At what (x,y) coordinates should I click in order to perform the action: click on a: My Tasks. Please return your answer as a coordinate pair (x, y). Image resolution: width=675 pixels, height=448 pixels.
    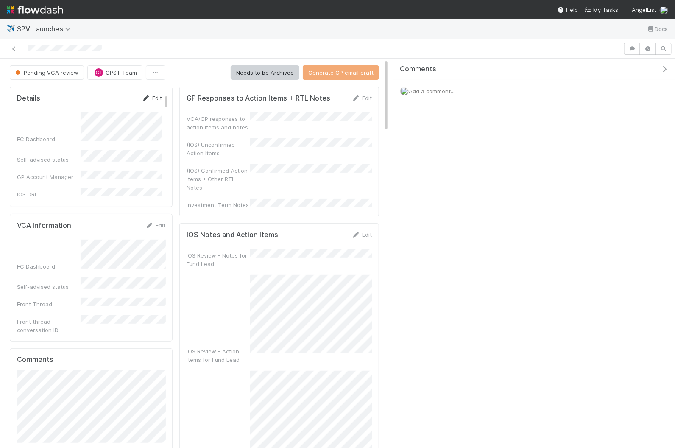
    Looking at the image, I should click on (601, 10).